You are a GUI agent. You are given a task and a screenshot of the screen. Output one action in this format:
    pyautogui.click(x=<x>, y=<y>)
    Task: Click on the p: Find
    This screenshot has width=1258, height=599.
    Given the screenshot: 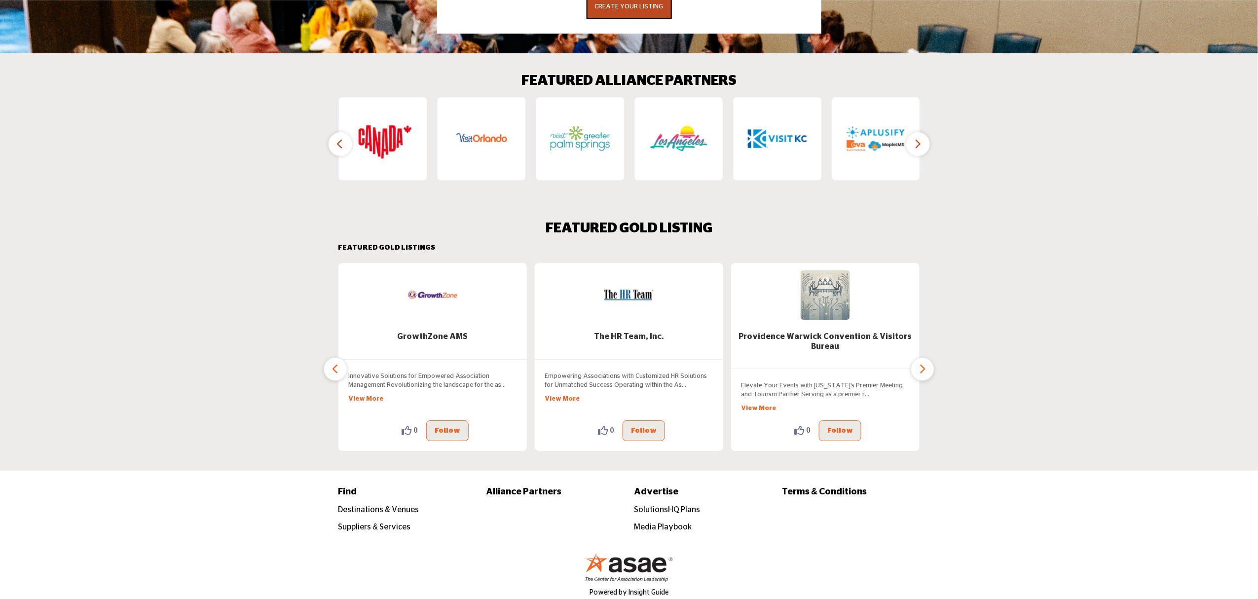 What is the action you would take?
    pyautogui.click(x=407, y=492)
    